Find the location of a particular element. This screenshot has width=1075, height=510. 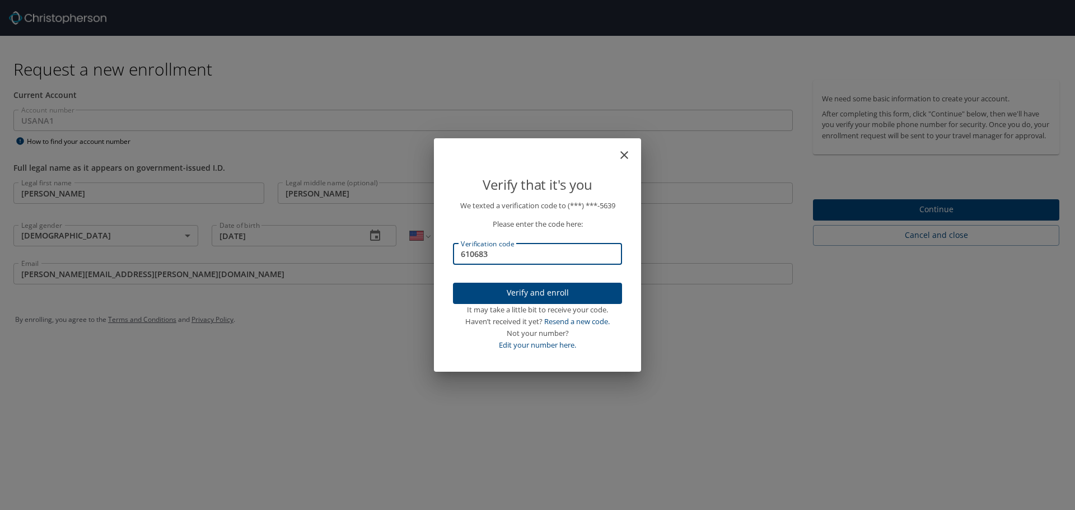

a: Edit your number here. is located at coordinates (537, 345).